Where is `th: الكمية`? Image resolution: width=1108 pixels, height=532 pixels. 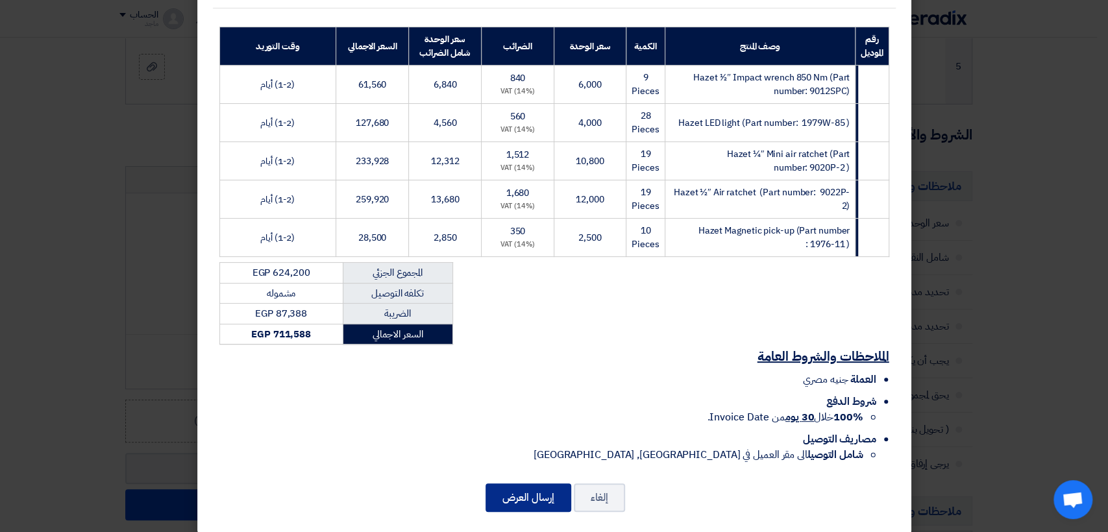 th: الكمية is located at coordinates (645, 46).